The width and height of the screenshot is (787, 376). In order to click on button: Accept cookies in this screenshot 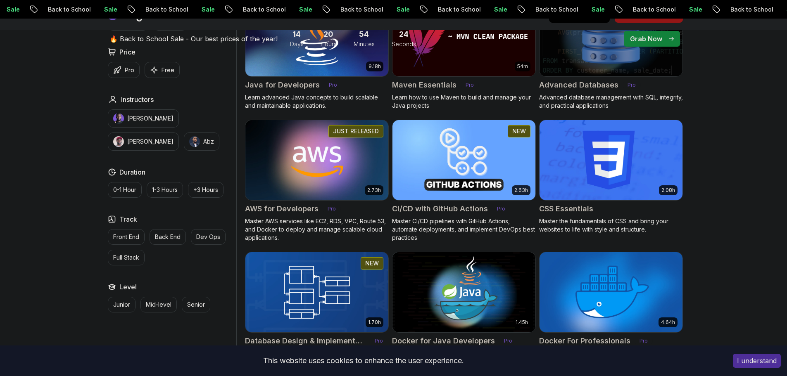, I will do `click(757, 361)`.